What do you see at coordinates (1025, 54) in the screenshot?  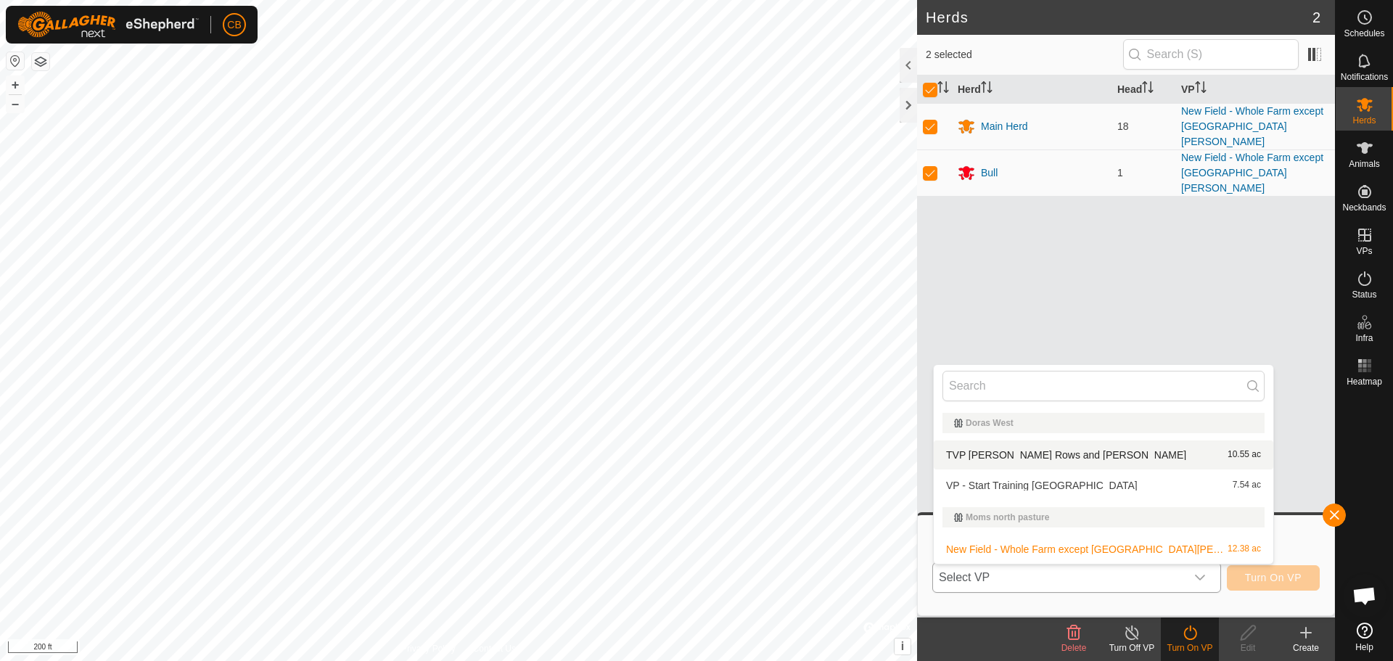 I see `span: 2 selected` at bounding box center [1025, 54].